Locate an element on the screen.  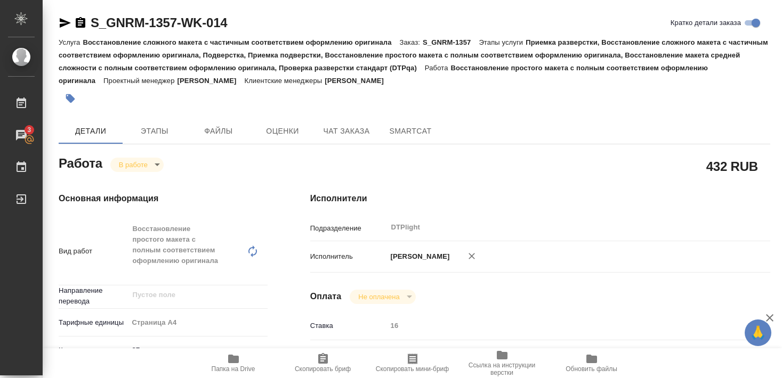
p: Клиентские менеджеры is located at coordinates (284, 80).